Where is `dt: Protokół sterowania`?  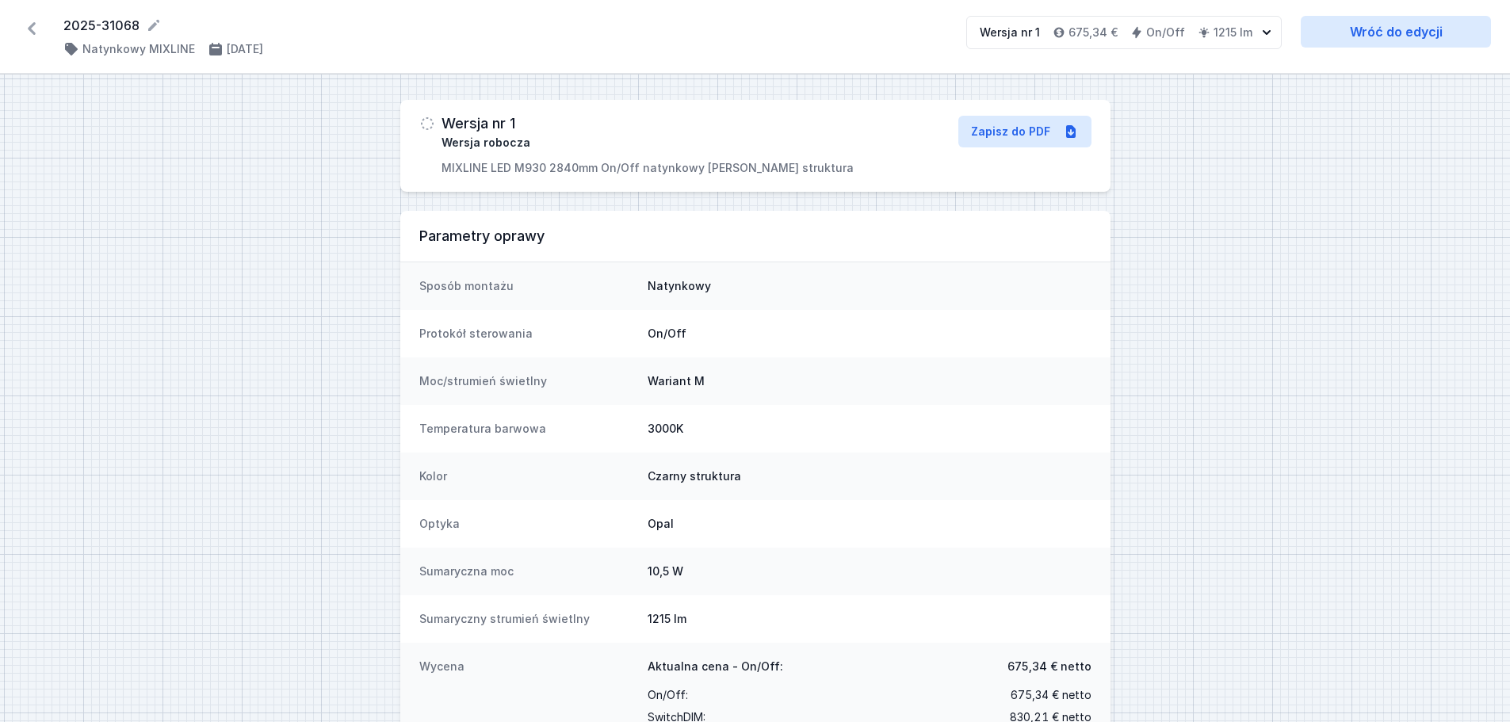 dt: Protokół sterowania is located at coordinates (527, 334).